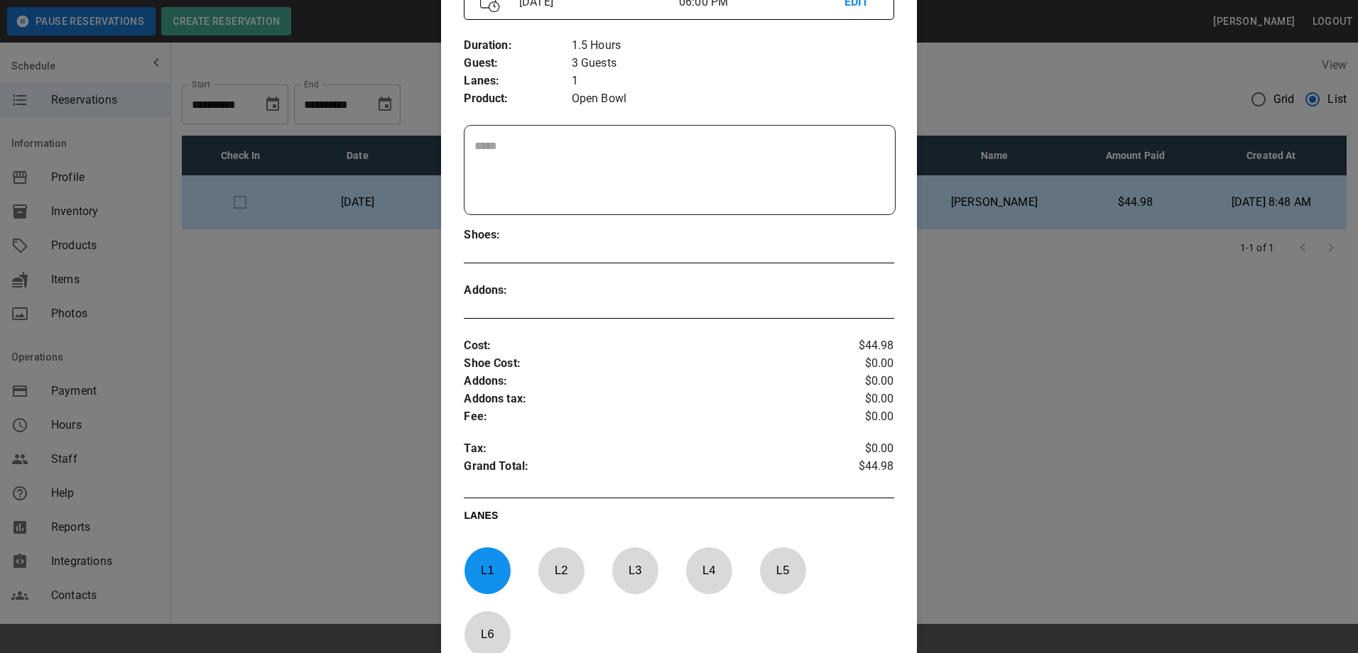  What do you see at coordinates (643, 346) in the screenshot?
I see `p: Cost :` at bounding box center [643, 346].